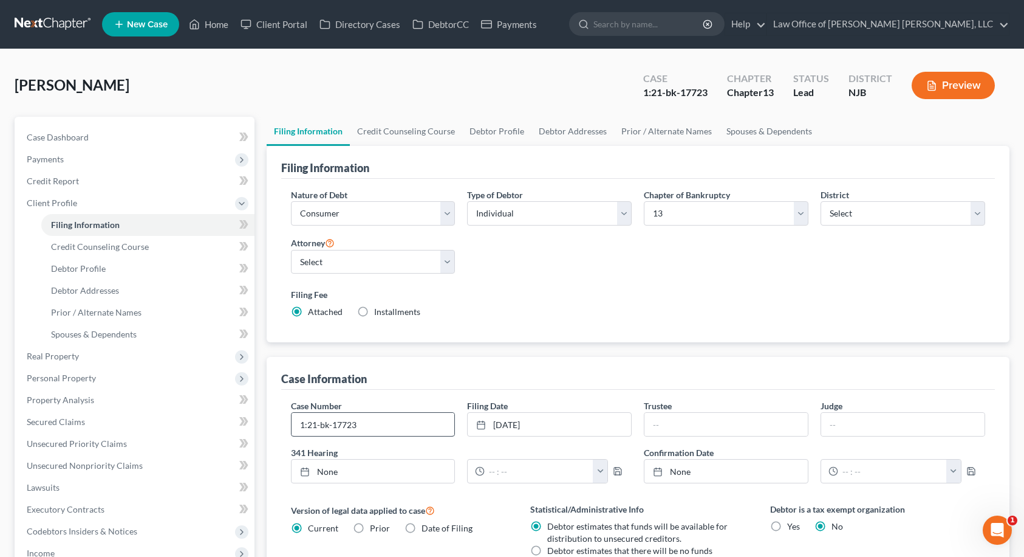  I want to click on a: Secured Claims, so click(135, 422).